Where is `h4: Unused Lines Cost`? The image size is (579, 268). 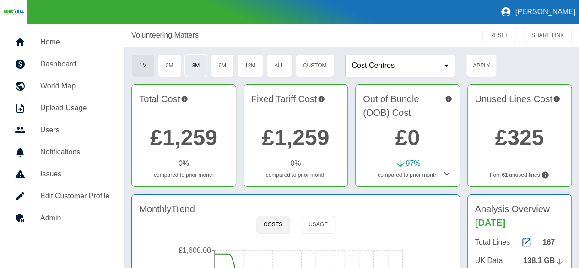
h4: Unused Lines Cost is located at coordinates (519, 106).